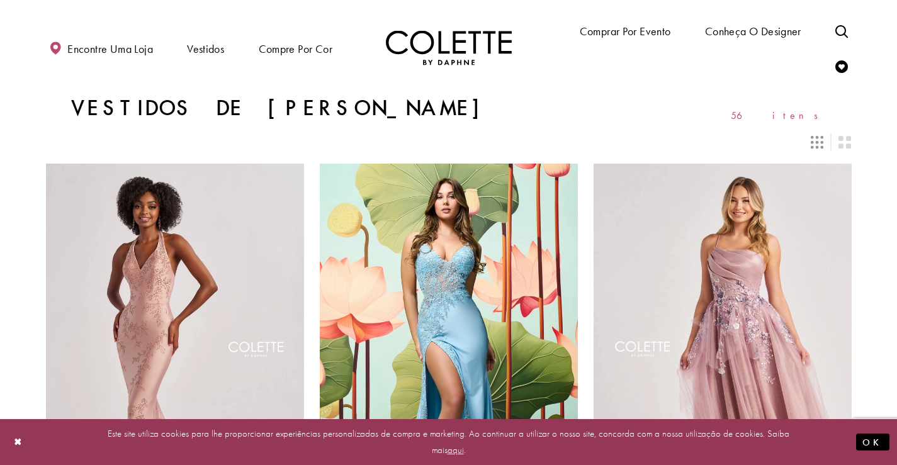 The width and height of the screenshot is (897, 465). What do you see at coordinates (625, 31) in the screenshot?
I see `font: Comprar por evento` at bounding box center [625, 31].